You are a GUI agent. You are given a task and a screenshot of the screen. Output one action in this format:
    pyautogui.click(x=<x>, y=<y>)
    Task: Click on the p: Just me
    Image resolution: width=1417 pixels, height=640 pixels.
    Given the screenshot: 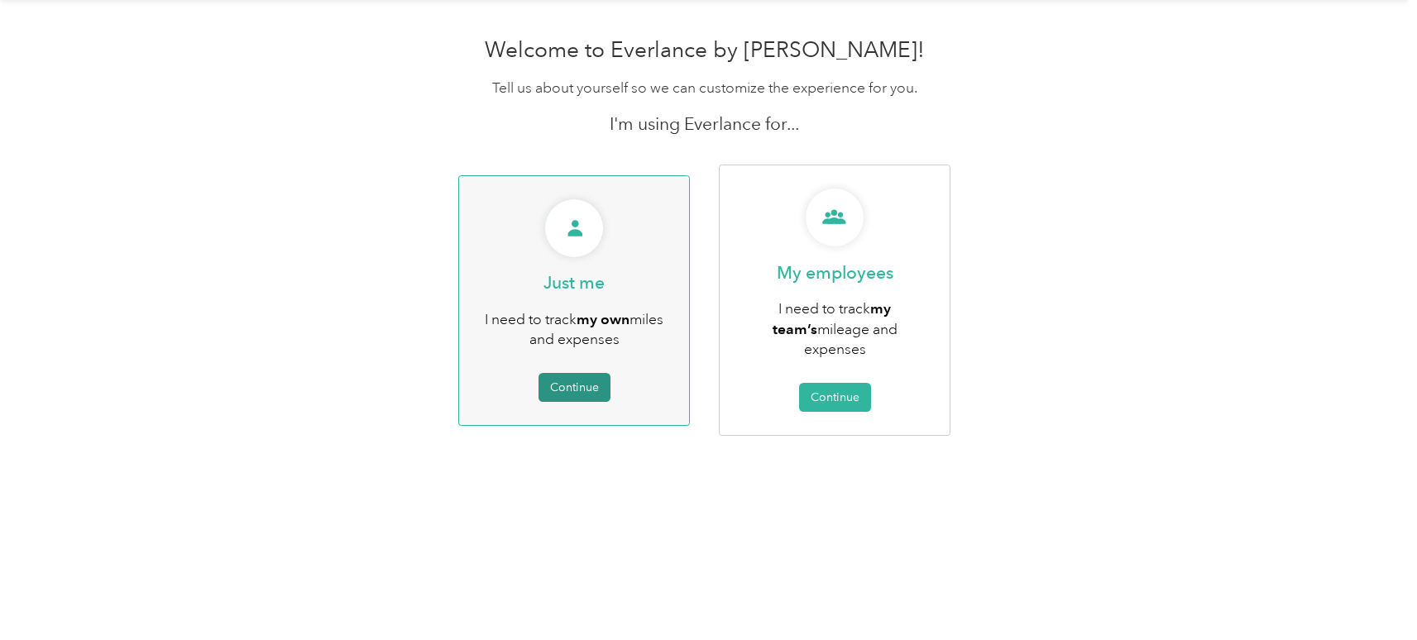 What is the action you would take?
    pyautogui.click(x=574, y=283)
    